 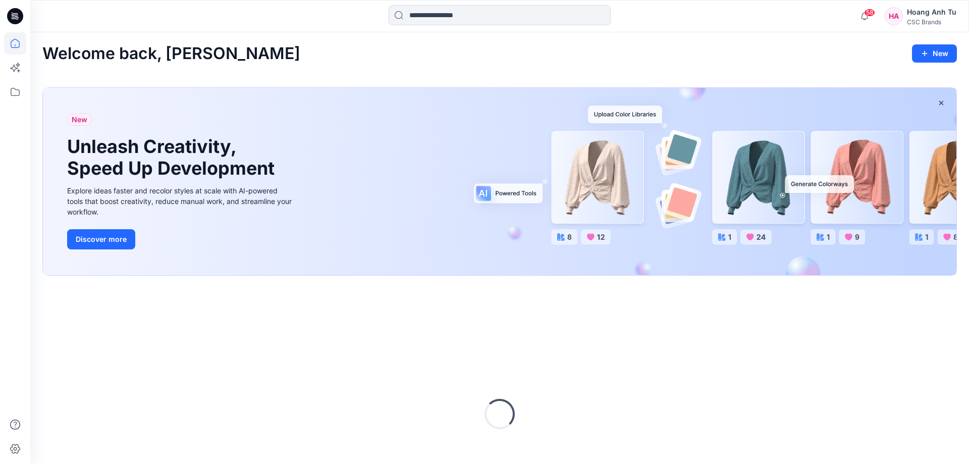 What do you see at coordinates (931, 12) in the screenshot?
I see `div: Hoang Anh Tu` at bounding box center [931, 12].